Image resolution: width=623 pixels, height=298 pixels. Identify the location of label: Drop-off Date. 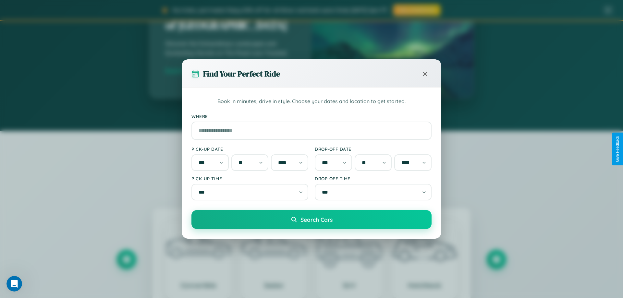
(373, 149).